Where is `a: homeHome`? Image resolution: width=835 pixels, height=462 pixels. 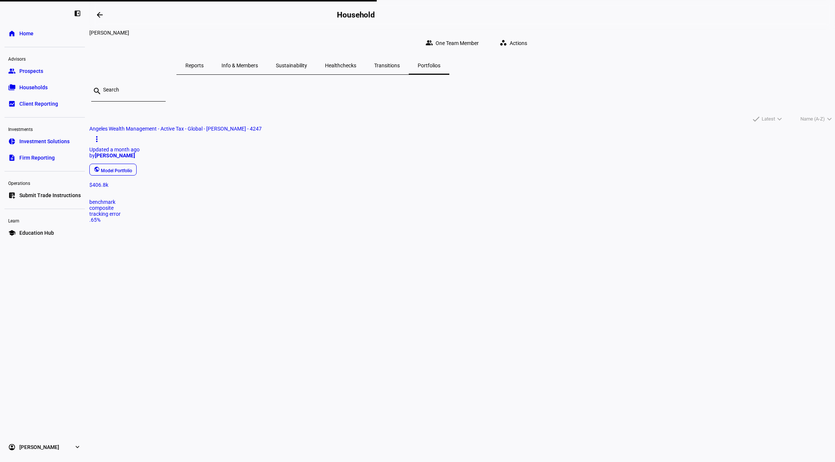 a: homeHome is located at coordinates (45, 33).